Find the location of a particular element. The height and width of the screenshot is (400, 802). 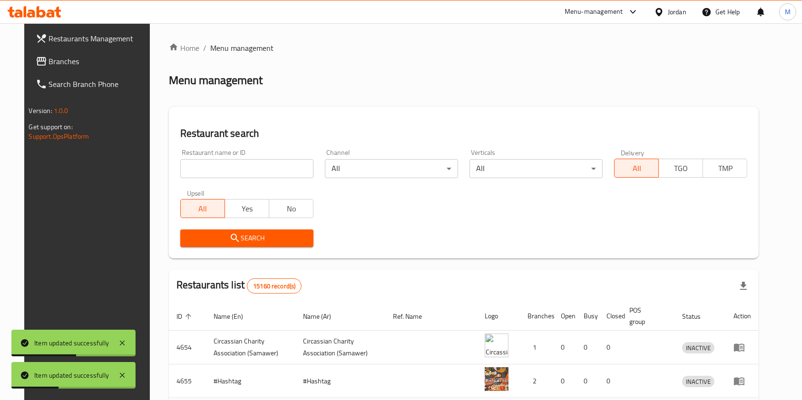

td: 4655 is located at coordinates (187, 381).